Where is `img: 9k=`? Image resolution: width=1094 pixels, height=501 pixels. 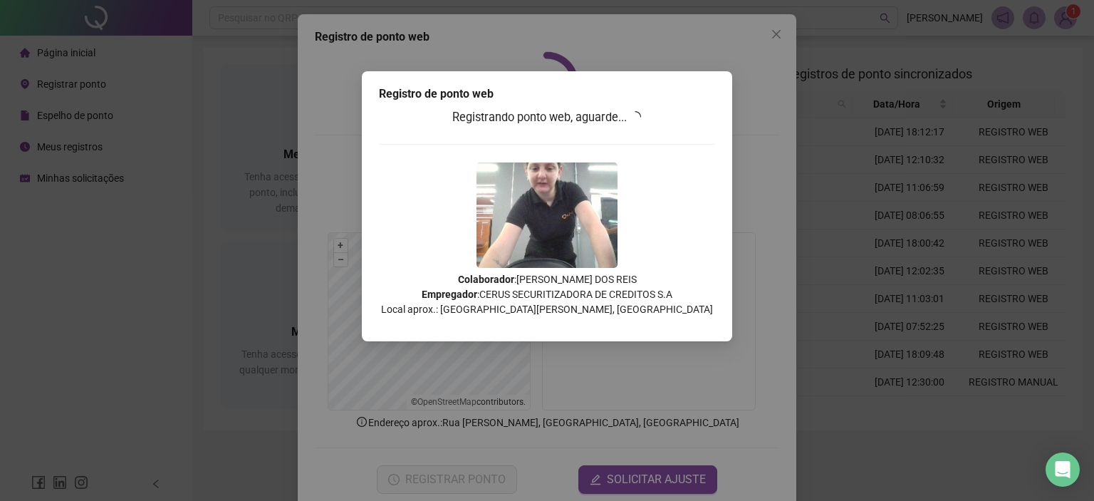 img: 9k= is located at coordinates (547, 215).